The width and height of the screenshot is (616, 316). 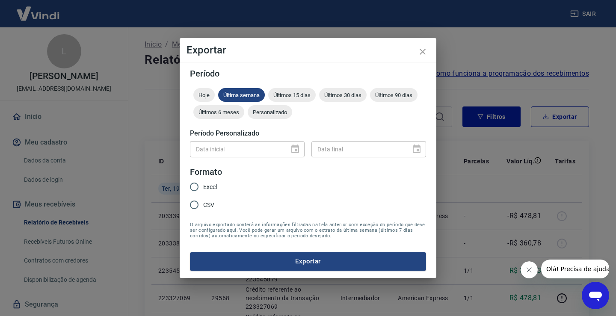 What do you see at coordinates (393, 95) in the screenshot?
I see `span: Últimos 90 dias` at bounding box center [393, 95].